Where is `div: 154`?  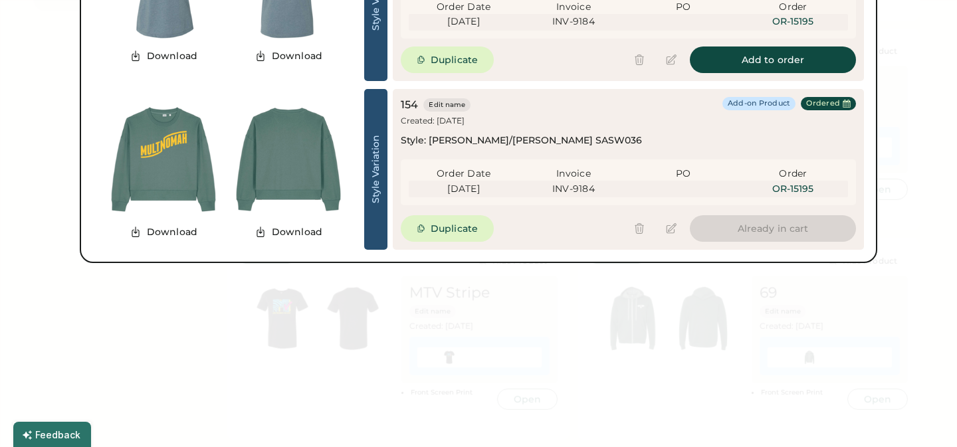
div: 154 is located at coordinates (409, 105).